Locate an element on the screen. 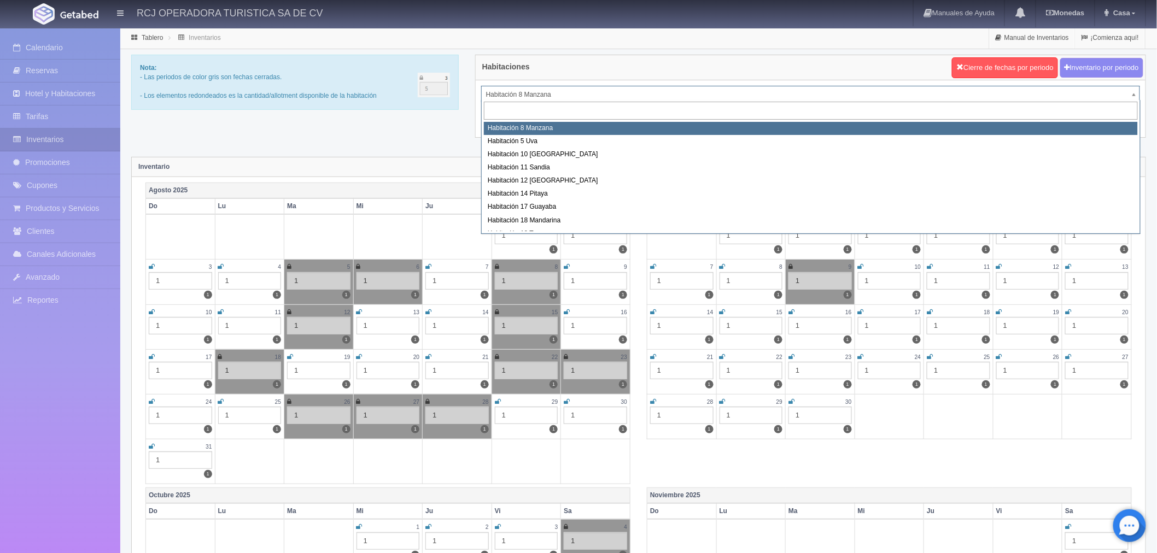 The image size is (1157, 553). div: Habitación 18 Mandarina is located at coordinates (811, 221).